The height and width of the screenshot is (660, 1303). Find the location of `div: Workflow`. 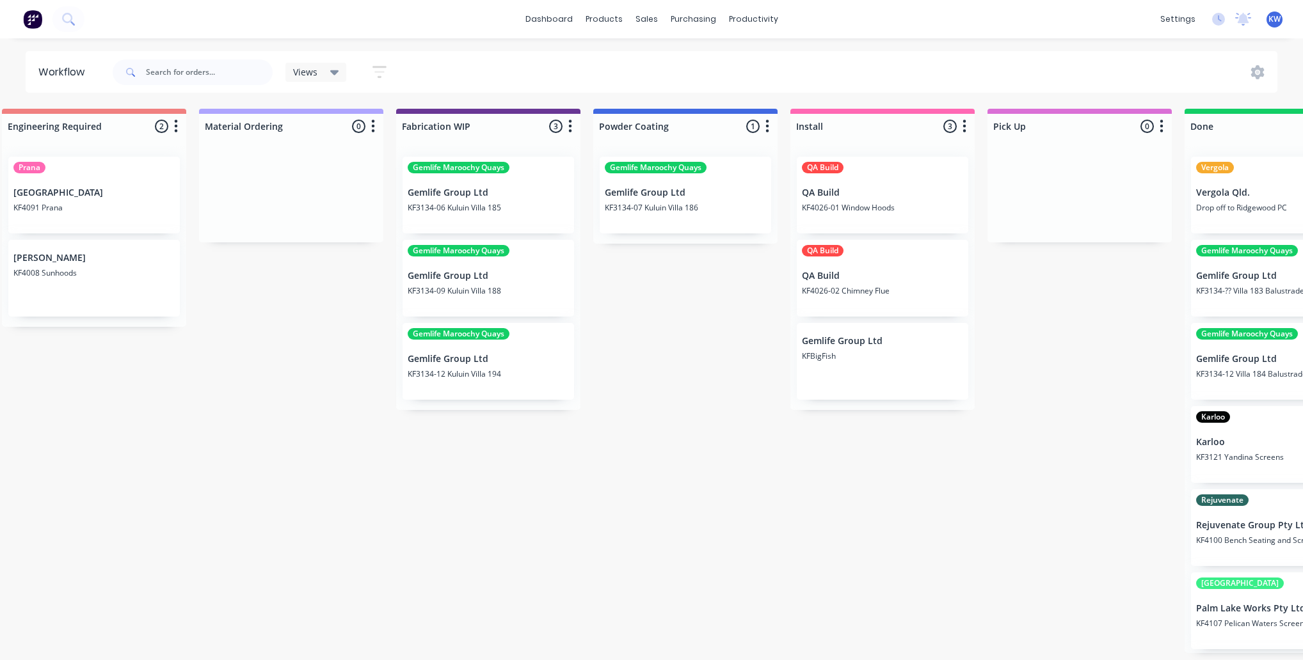

div: Workflow is located at coordinates (65, 72).